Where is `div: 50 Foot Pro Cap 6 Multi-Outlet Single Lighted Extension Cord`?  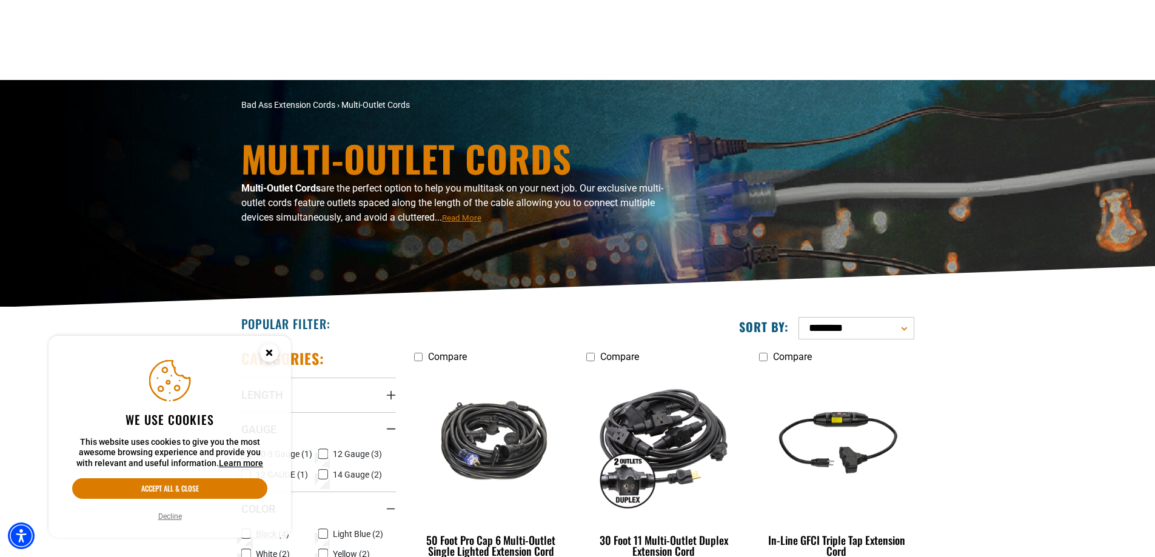 div: 50 Foot Pro Cap 6 Multi-Outlet Single Lighted Extension Cord is located at coordinates (491, 546).